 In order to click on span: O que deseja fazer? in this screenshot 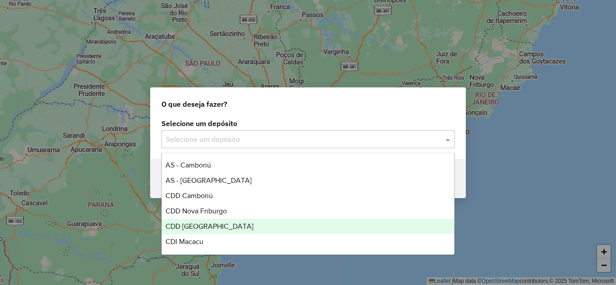, I will do `click(194, 104)`.